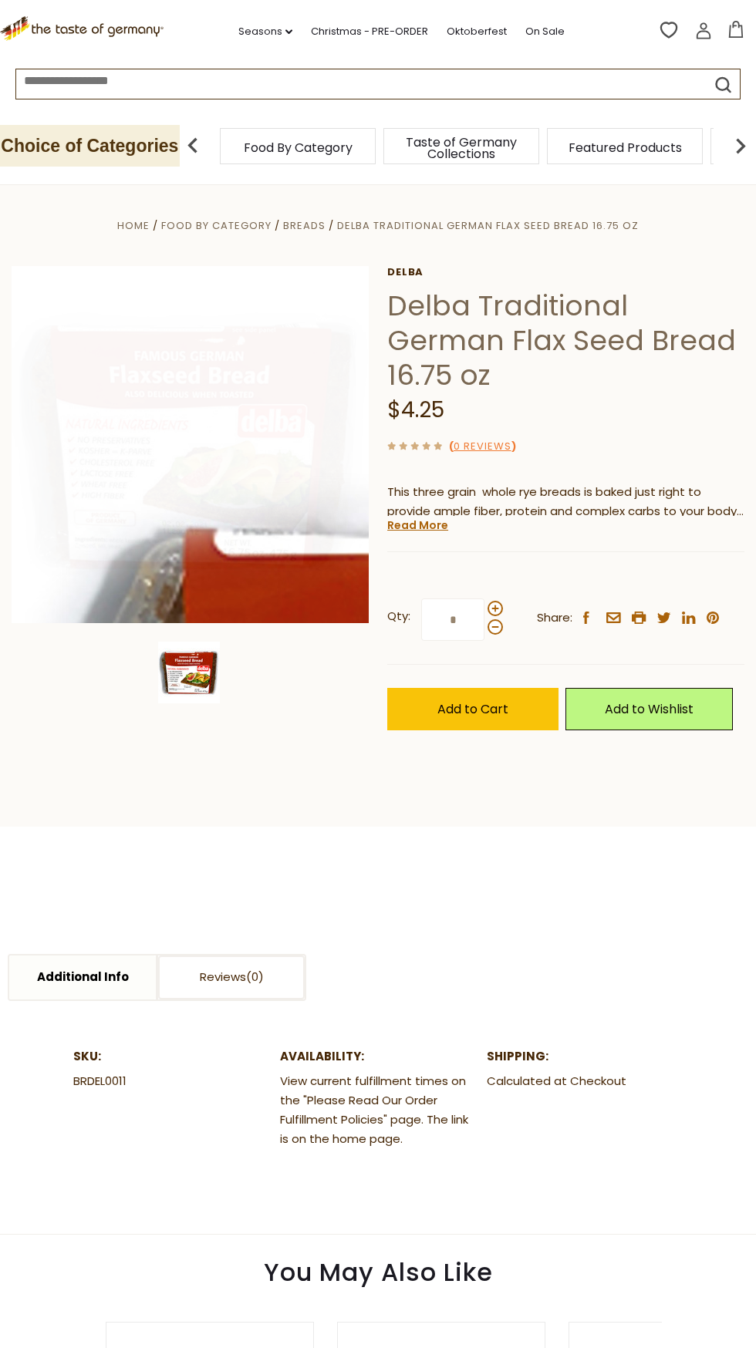 The height and width of the screenshot is (1348, 756). Describe the element at coordinates (193, 146) in the screenshot. I see `img: previous arrow` at that location.